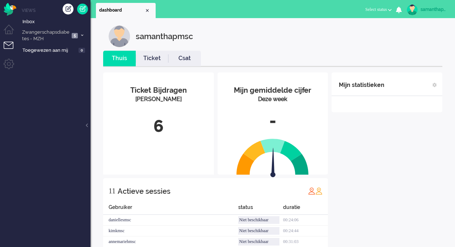 Image resolution: width=455 pixels, height=247 pixels. What do you see at coordinates (171, 209) in the screenshot?
I see `div: Gebruiker` at bounding box center [171, 209].